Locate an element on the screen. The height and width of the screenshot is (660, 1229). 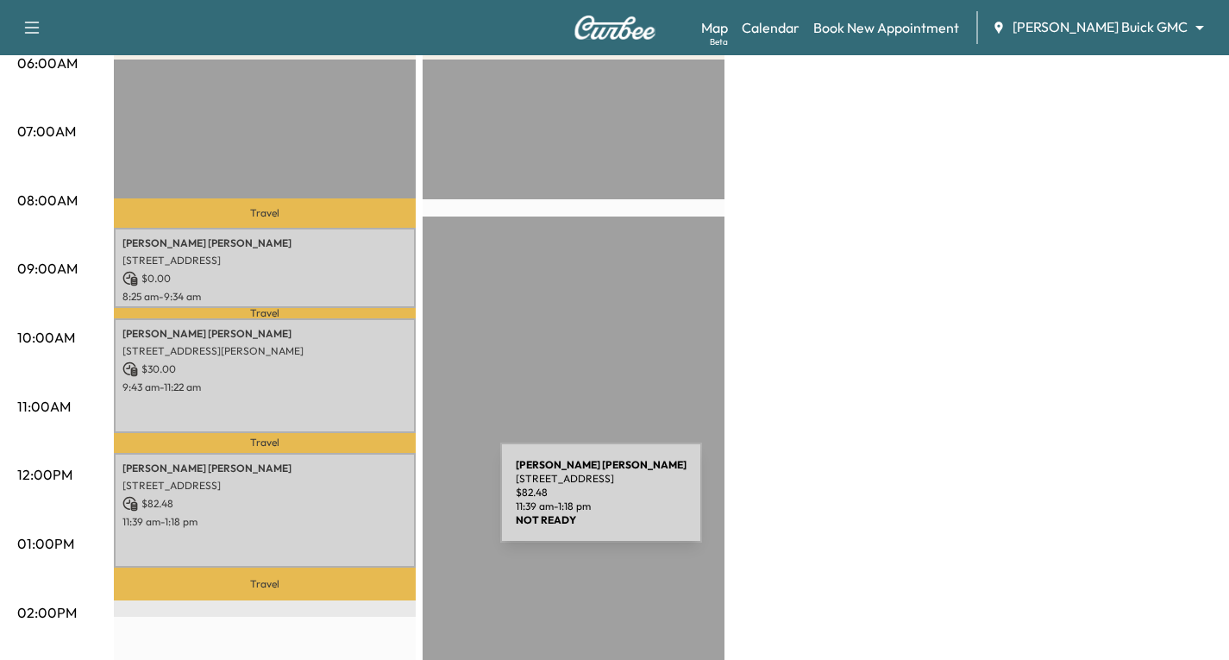
p: 11:00AM is located at coordinates (44, 406).